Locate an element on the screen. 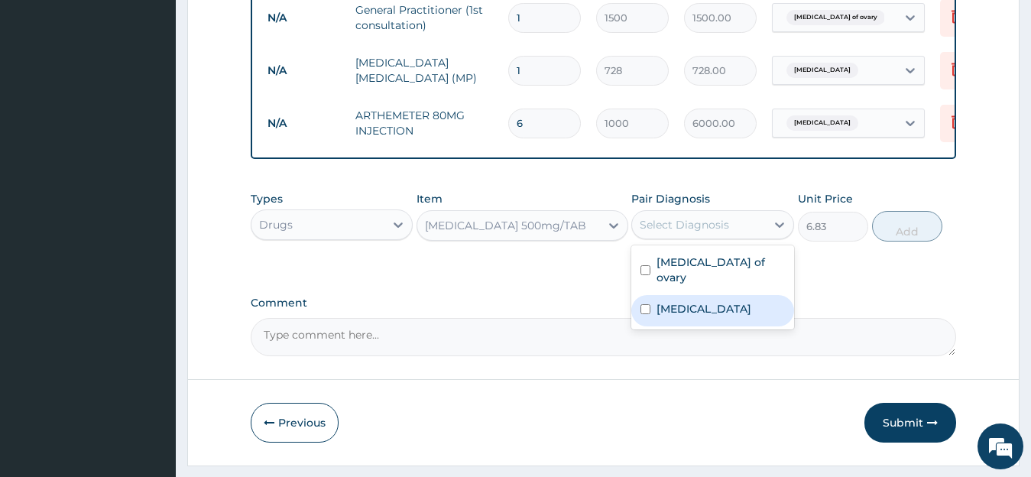 The image size is (1031, 477). button: Submit is located at coordinates (910, 423).